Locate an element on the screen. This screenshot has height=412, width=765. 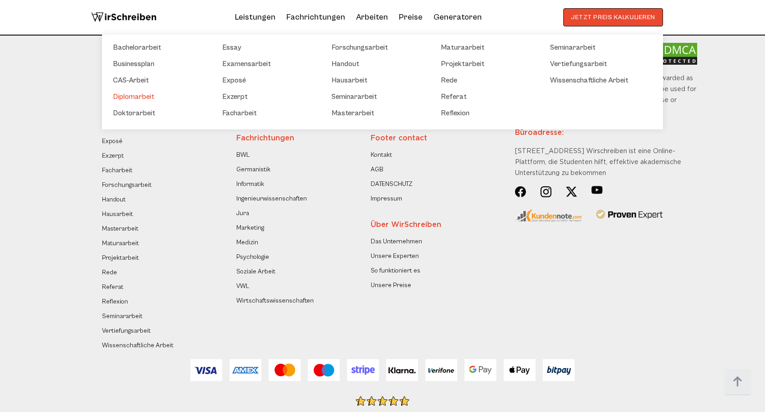
a: Diplomarbeit is located at coordinates (159, 97).